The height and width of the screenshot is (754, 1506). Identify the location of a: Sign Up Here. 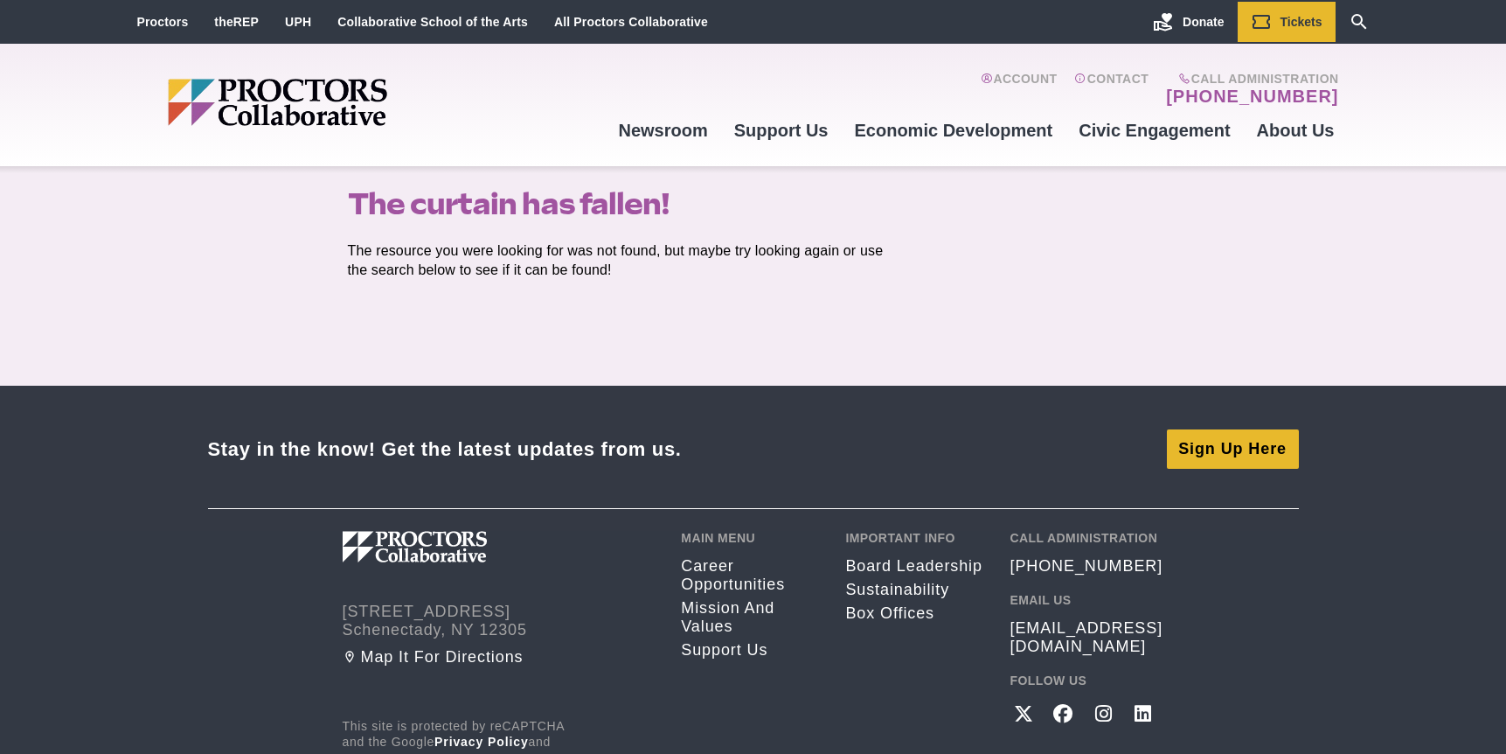
(1233, 449).